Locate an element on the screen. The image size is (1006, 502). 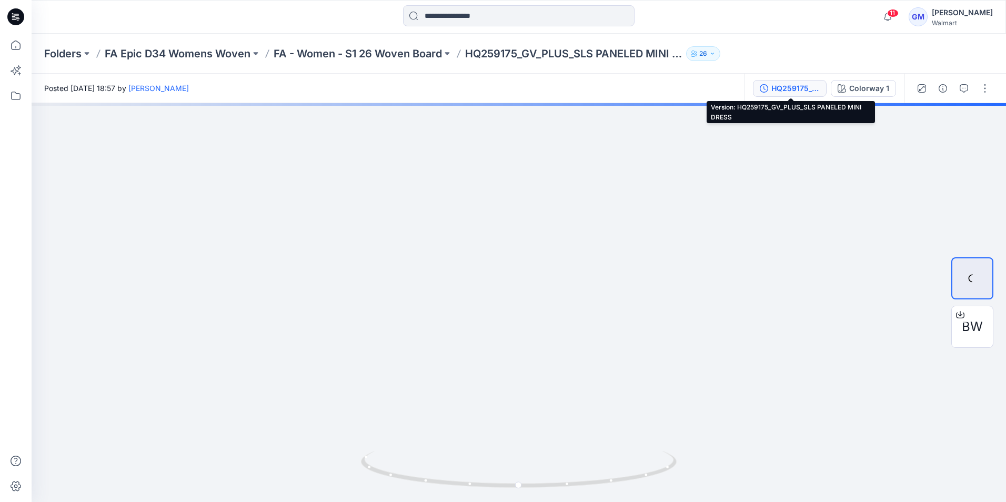
a: FA Epic D34 Womens Woven is located at coordinates (177, 54).